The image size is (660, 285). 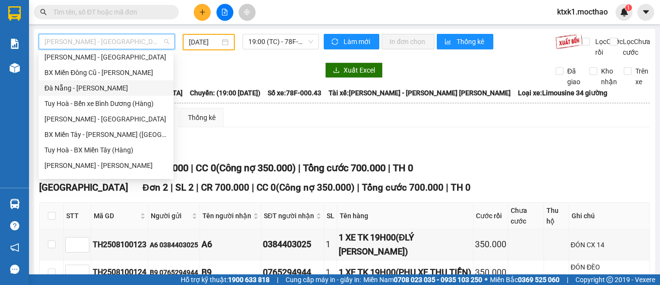 I want to click on div: BX Miền Đông Cũ - Tuy Hoà, so click(x=106, y=72).